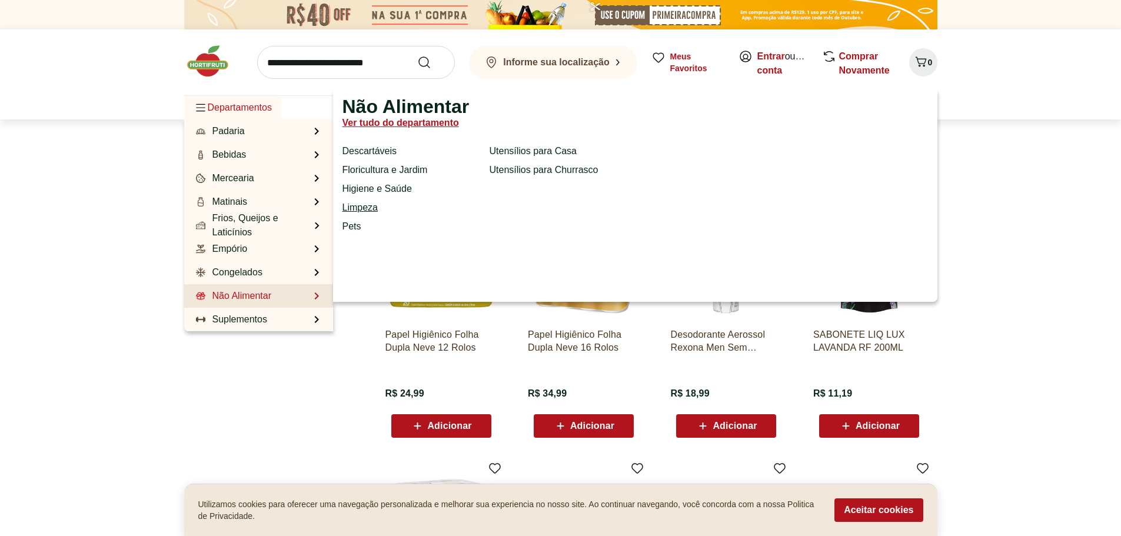  What do you see at coordinates (230, 320) in the screenshot?
I see `a: SuplementosSuplementos` at bounding box center [230, 320].